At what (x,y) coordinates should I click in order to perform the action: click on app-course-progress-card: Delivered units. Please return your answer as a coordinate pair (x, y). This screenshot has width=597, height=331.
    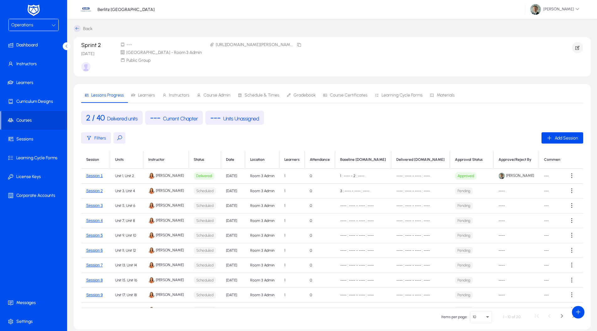
    Looking at the image, I should click on (112, 118).